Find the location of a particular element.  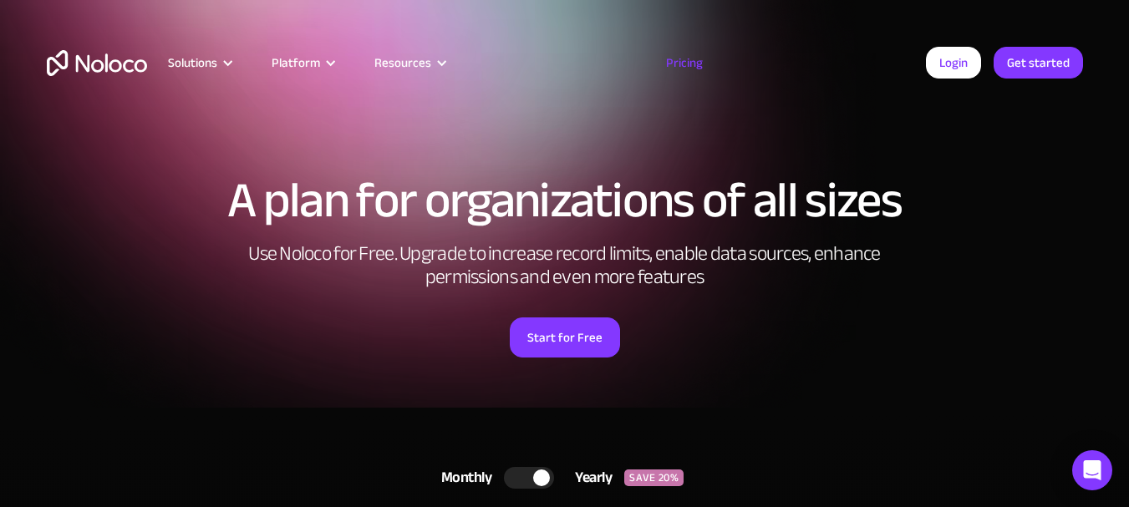

div: SAVE 20% is located at coordinates (653, 478).